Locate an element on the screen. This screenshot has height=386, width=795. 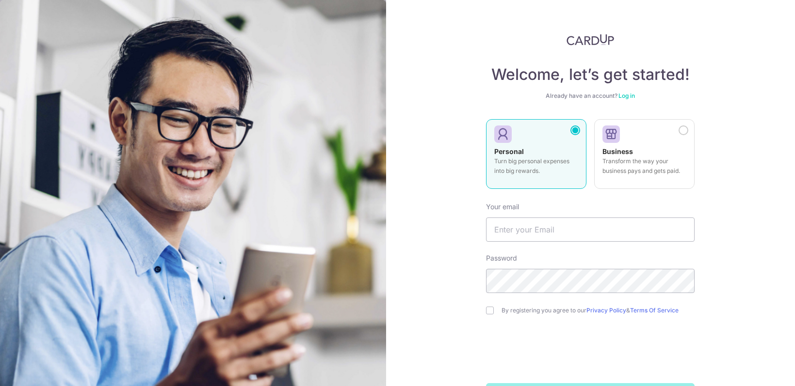
img: CardUp Logo is located at coordinates (590, 40).